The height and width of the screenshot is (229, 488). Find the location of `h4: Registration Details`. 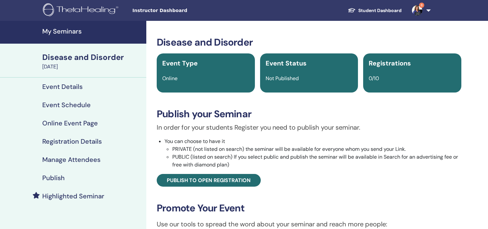

h4: Registration Details is located at coordinates (72, 141).